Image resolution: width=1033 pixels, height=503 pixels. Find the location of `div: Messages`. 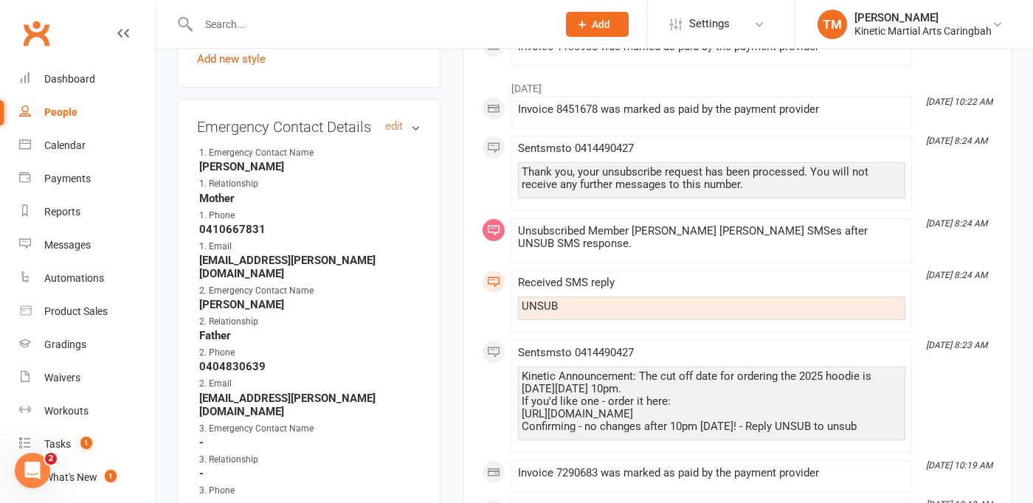

div: Messages is located at coordinates (67, 245).